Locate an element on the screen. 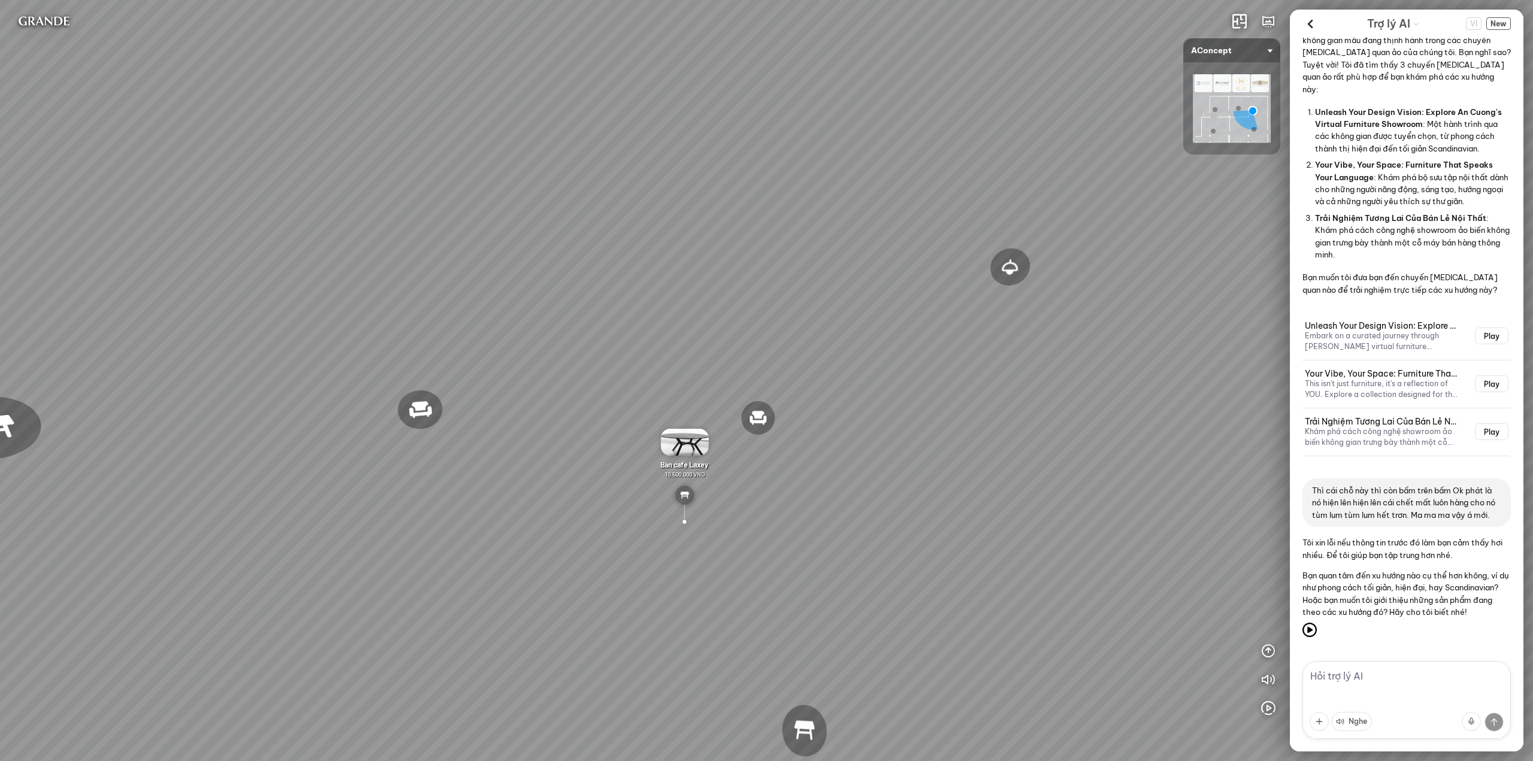 The image size is (1533, 761). img: table_YREKD739JCN6.svg is located at coordinates (685, 495).